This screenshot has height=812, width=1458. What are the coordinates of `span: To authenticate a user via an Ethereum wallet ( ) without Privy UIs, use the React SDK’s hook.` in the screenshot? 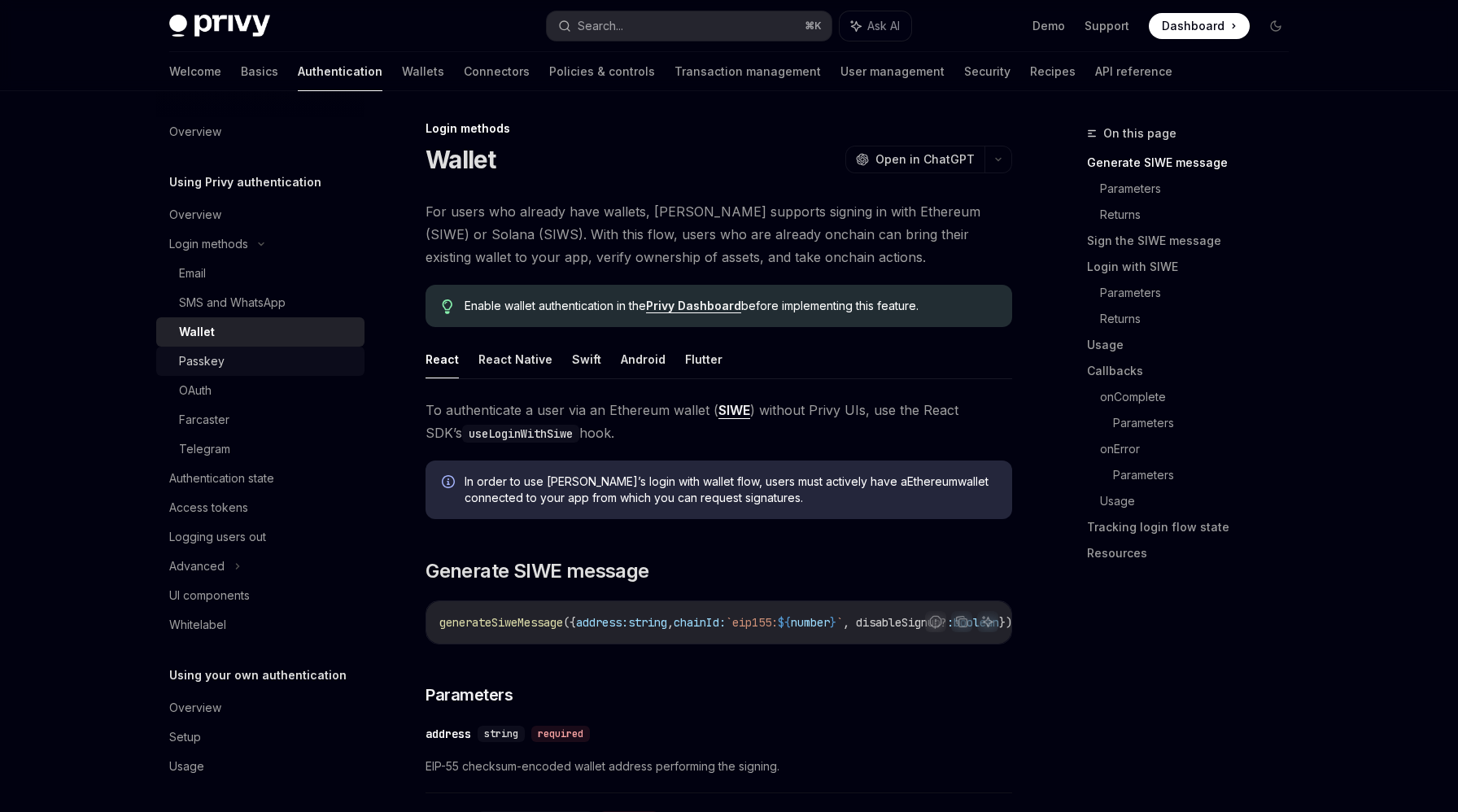 It's located at (718, 421).